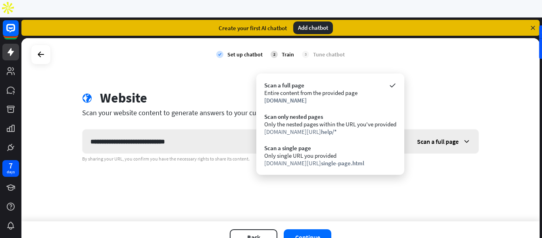 The height and width of the screenshot is (238, 542). Describe the element at coordinates (342, 163) in the screenshot. I see `span: single-page.html` at that location.